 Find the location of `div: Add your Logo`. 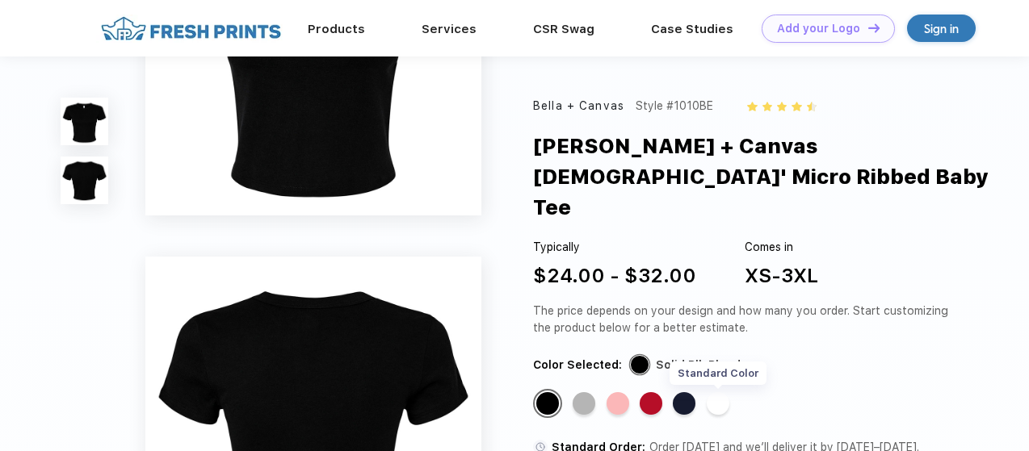

div: Add your Logo is located at coordinates (818, 28).